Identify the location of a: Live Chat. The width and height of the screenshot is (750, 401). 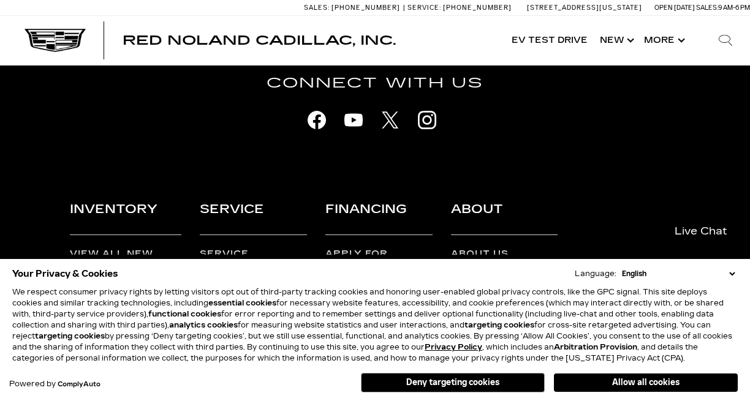
(701, 231).